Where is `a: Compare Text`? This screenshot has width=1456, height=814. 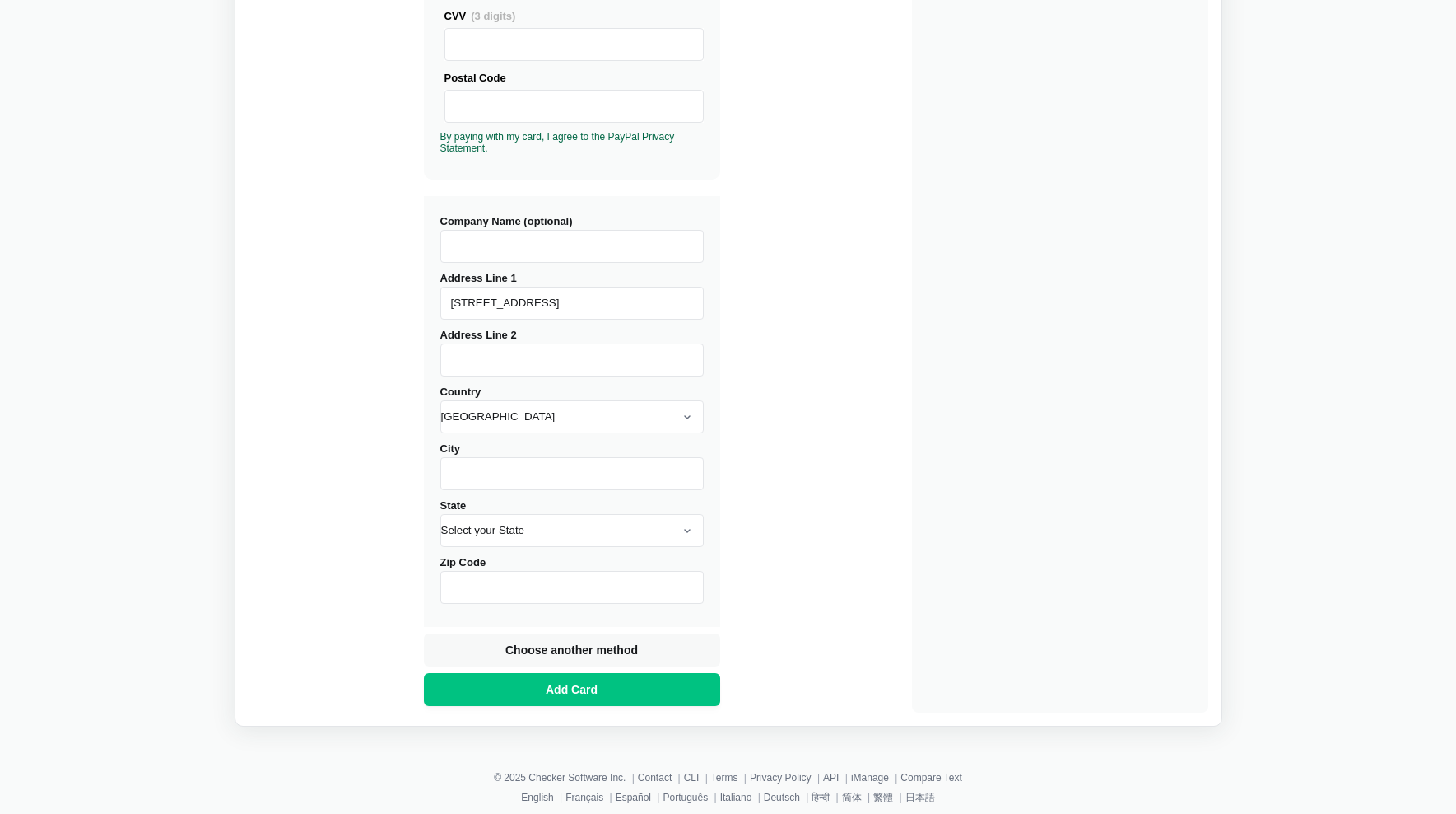 a: Compare Text is located at coordinates (931, 777).